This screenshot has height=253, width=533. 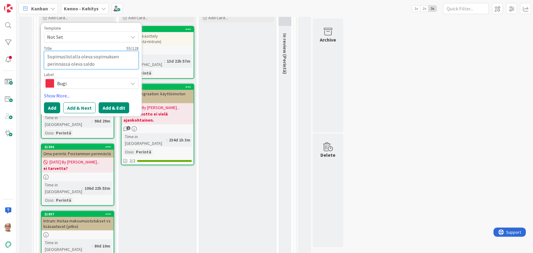 I want to click on div: Intrum-integraation: käyttöönoton muistilista, so click(x=158, y=97).